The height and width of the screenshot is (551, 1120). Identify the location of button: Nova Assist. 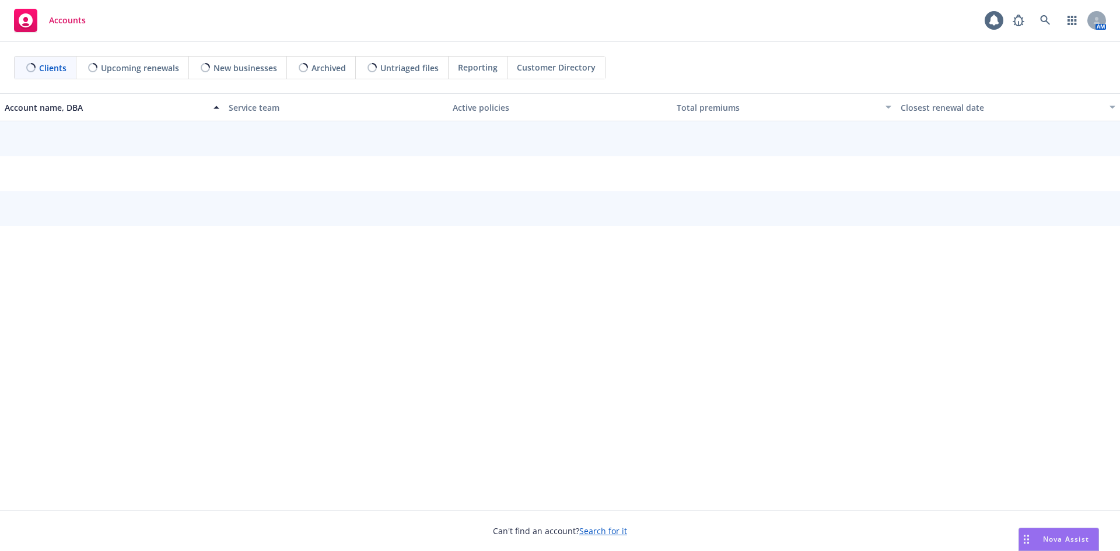
(1058, 539).